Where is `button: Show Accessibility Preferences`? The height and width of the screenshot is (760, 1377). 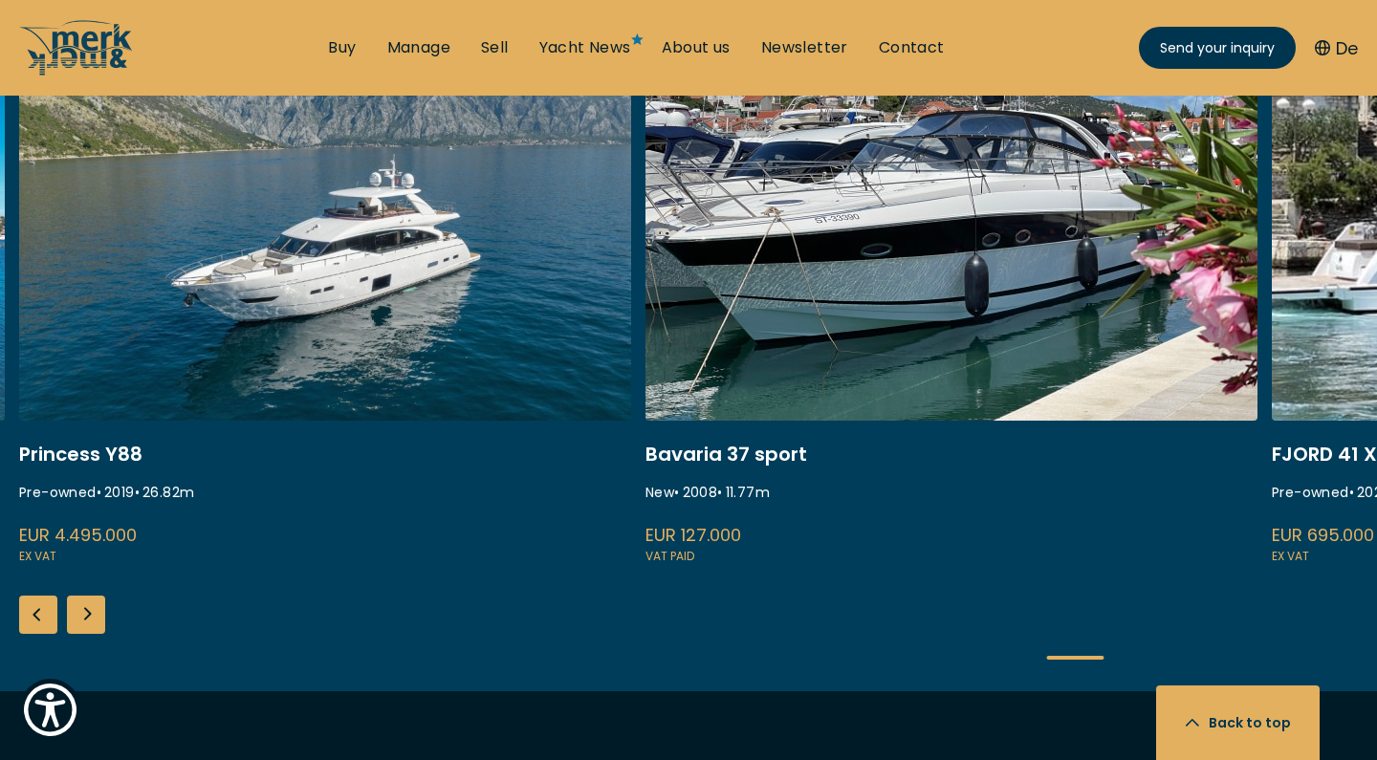 button: Show Accessibility Preferences is located at coordinates (50, 710).